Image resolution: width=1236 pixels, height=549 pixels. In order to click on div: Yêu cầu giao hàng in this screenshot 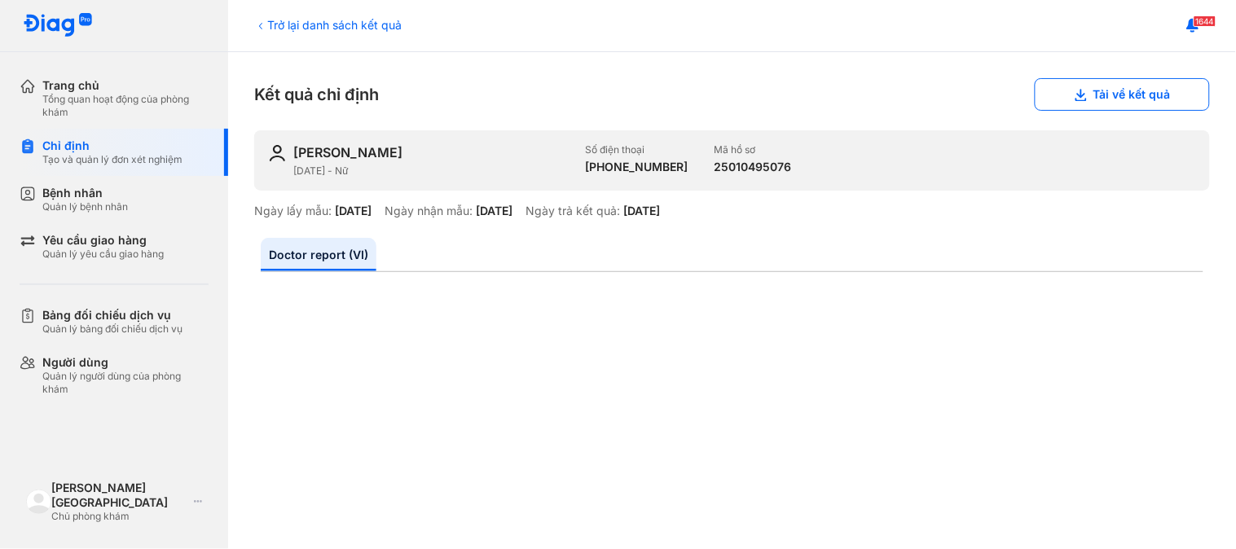, I will do `click(103, 240)`.